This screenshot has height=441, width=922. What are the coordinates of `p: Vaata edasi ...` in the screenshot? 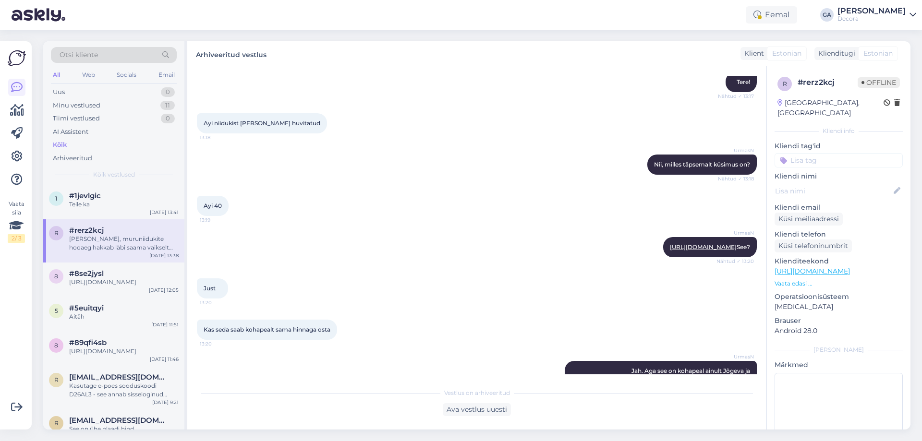 It's located at (839, 284).